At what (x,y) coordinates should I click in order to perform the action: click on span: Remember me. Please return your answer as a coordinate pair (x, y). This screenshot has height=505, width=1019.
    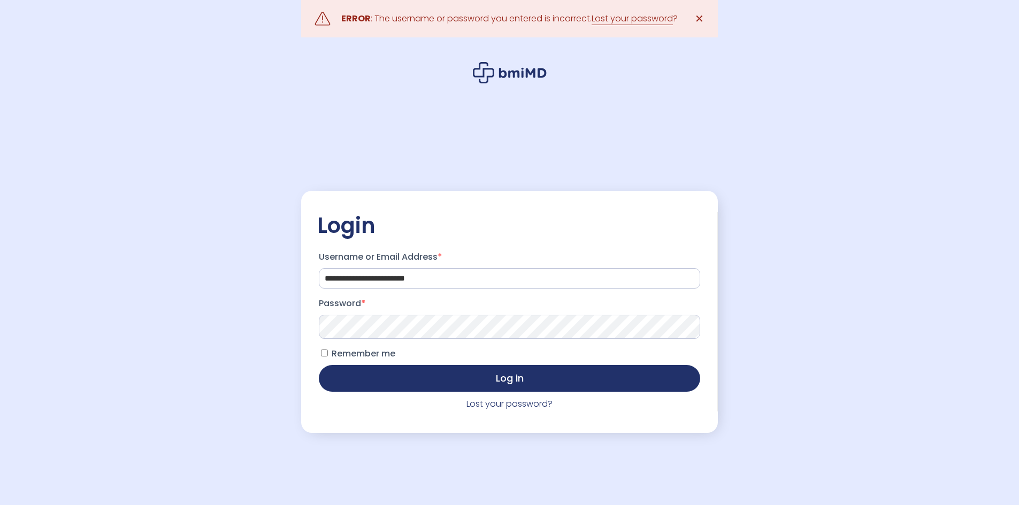
    Looking at the image, I should click on (363, 353).